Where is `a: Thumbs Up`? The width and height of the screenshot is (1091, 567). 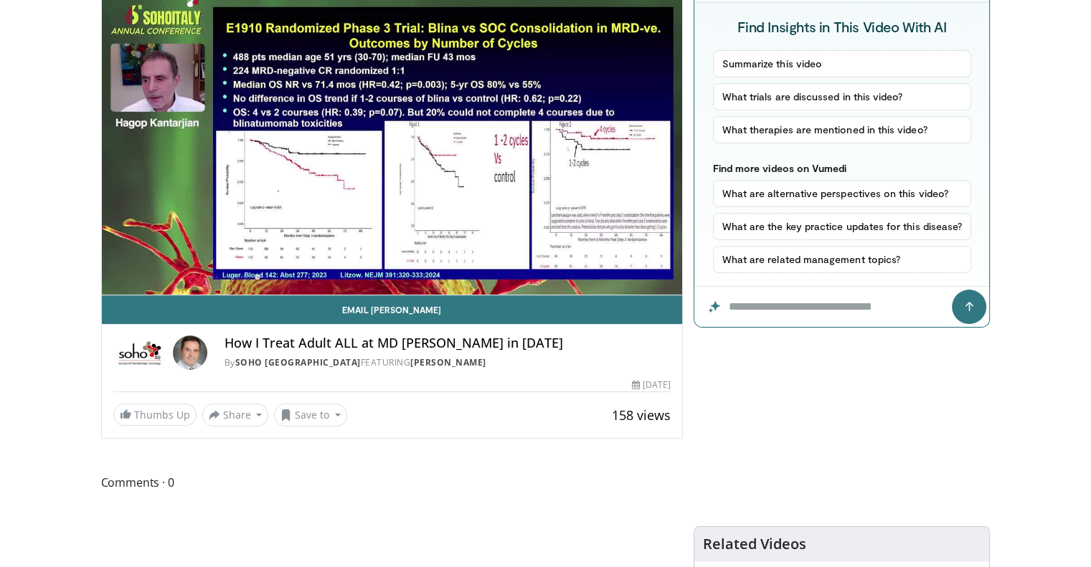 a: Thumbs Up is located at coordinates (155, 415).